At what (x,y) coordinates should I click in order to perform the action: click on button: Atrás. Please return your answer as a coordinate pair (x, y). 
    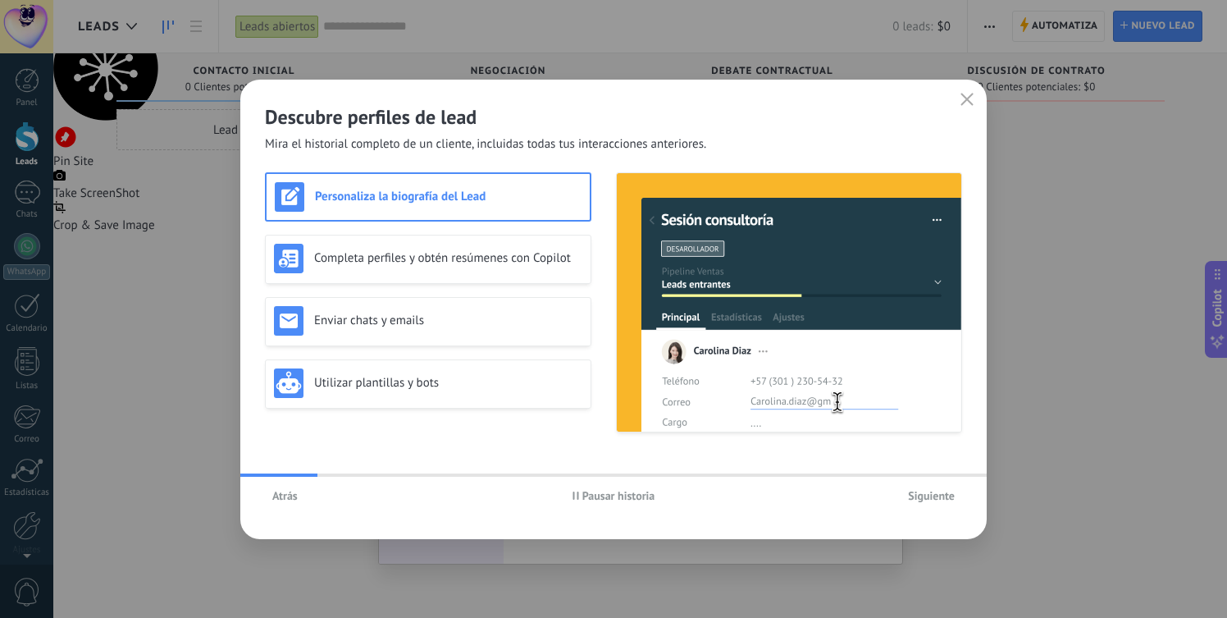
    Looking at the image, I should click on (285, 495).